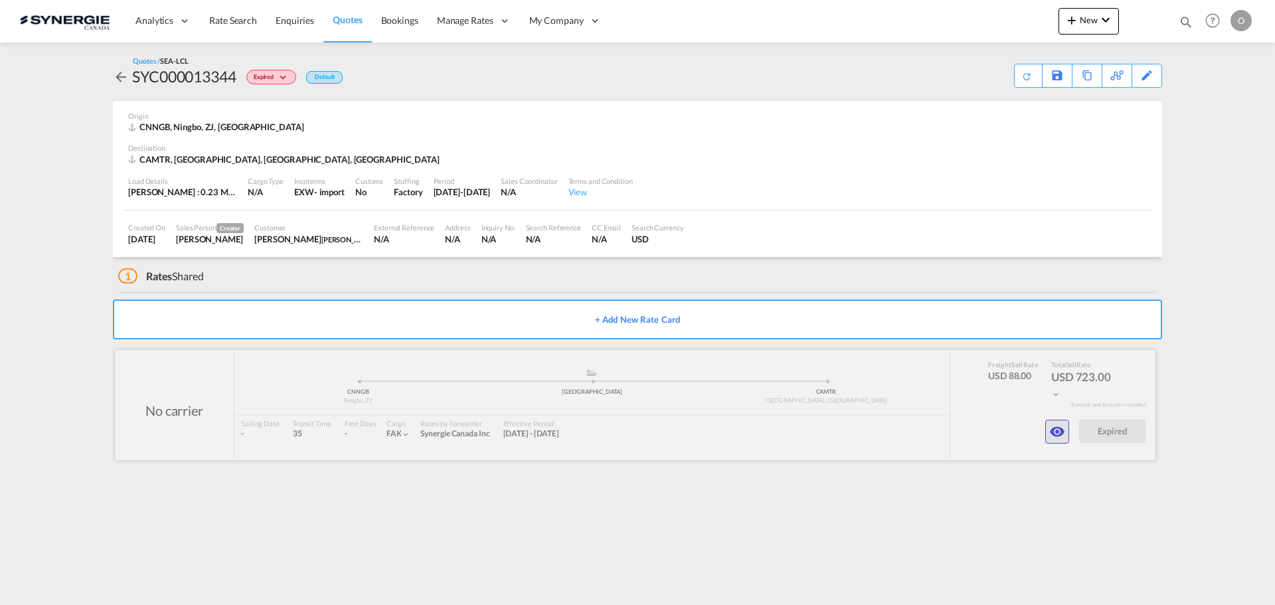  I want to click on div: Sales Coordinator, so click(529, 181).